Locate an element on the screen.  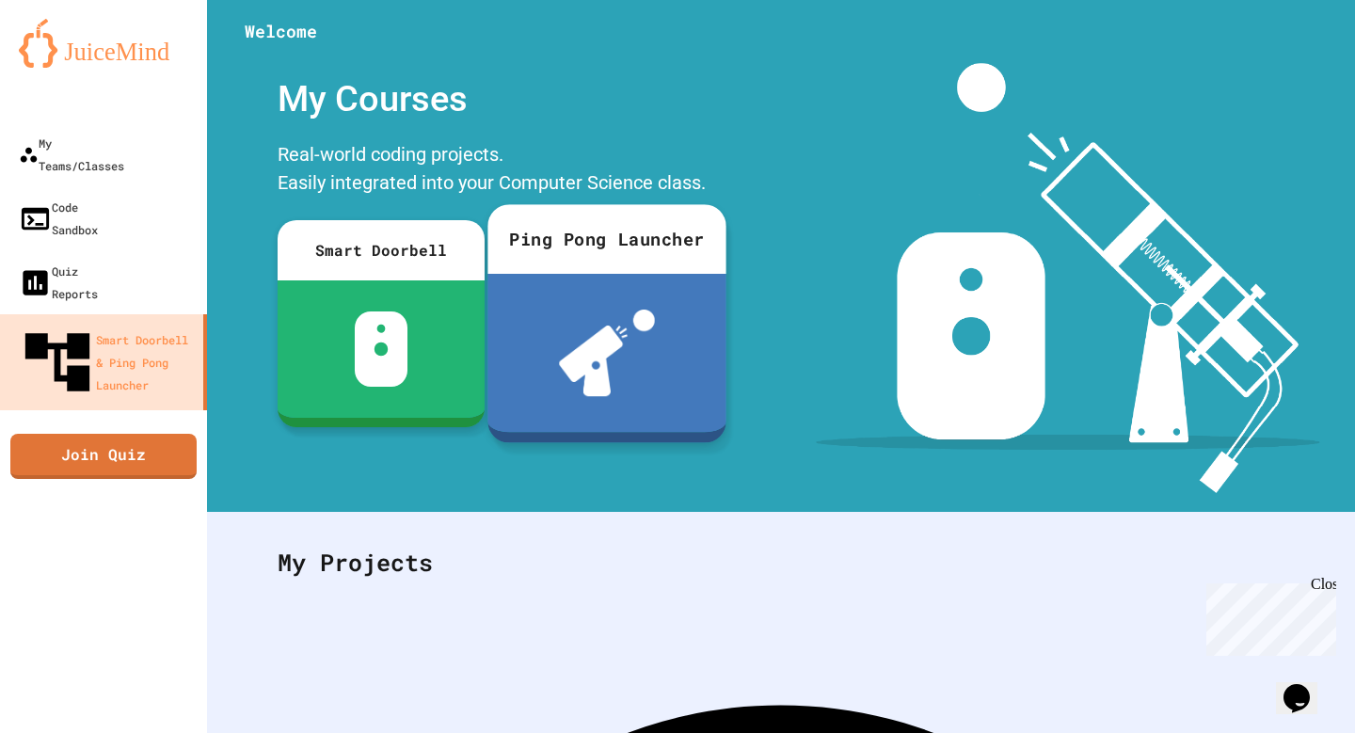
div: Real-world coding projects. Easily integrated into your Computer Science class. is located at coordinates (494, 170).